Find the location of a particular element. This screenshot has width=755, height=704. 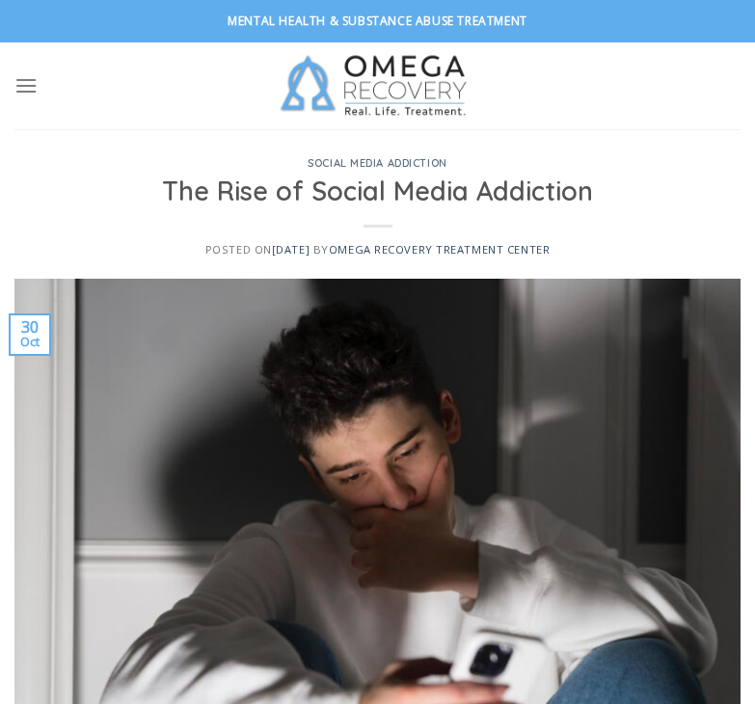

a: Omega Recovery Treatment Center is located at coordinates (439, 249).